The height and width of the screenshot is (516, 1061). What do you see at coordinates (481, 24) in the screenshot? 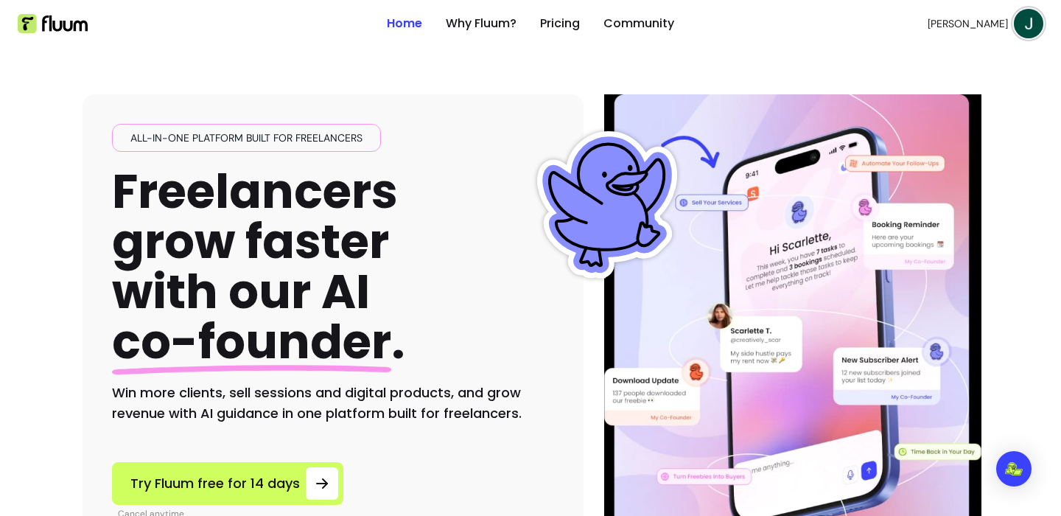
I see `a: Why Fluum?` at bounding box center [481, 24].